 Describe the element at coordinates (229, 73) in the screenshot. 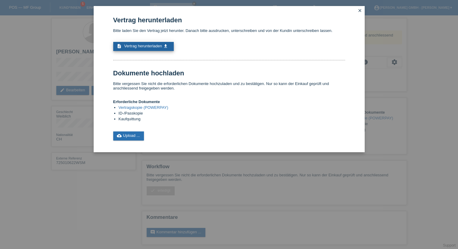

I see `h1: Dokumente hochladen` at that location.